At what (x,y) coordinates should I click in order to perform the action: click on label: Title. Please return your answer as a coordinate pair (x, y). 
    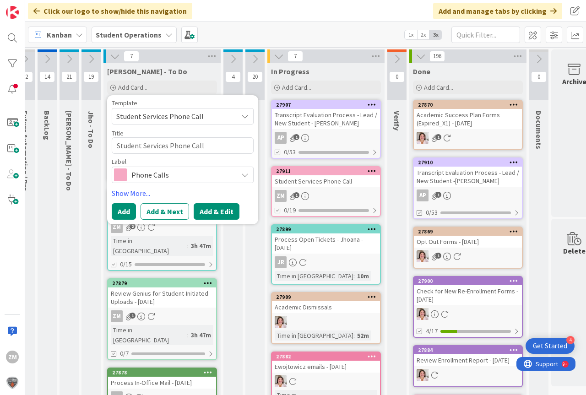
    Looking at the image, I should click on (118, 133).